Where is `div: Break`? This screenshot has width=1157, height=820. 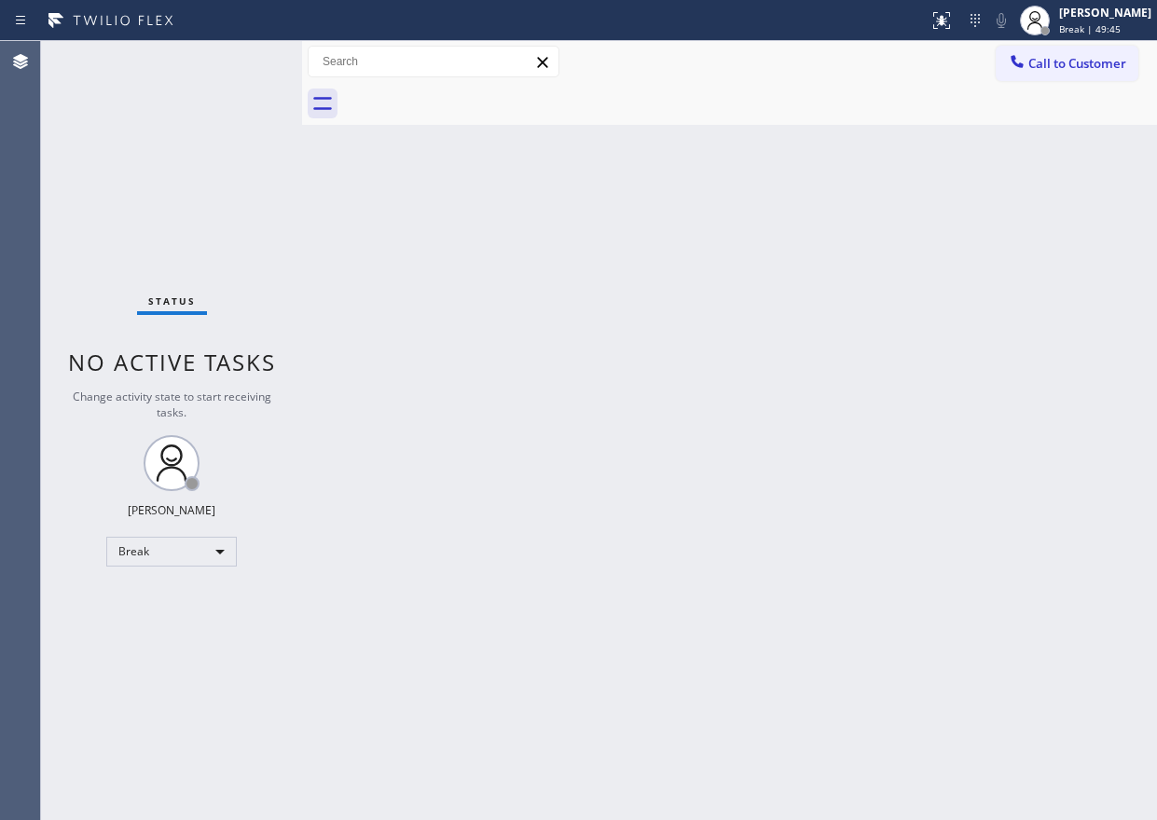 div: Break is located at coordinates (172, 552).